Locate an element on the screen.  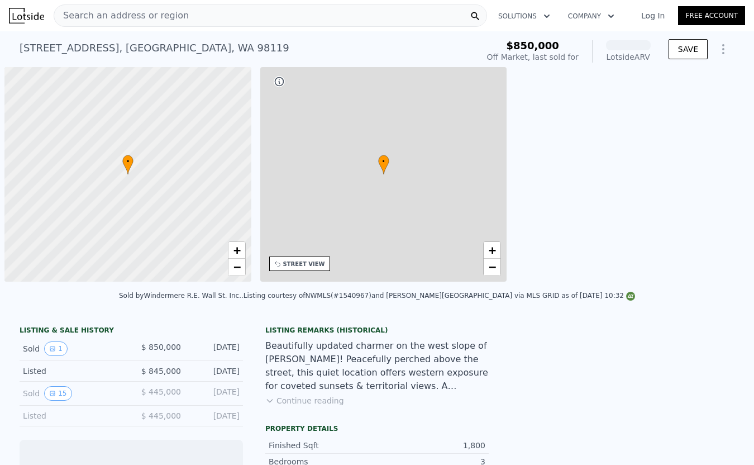
span: Search an address or region is located at coordinates (121, 16).